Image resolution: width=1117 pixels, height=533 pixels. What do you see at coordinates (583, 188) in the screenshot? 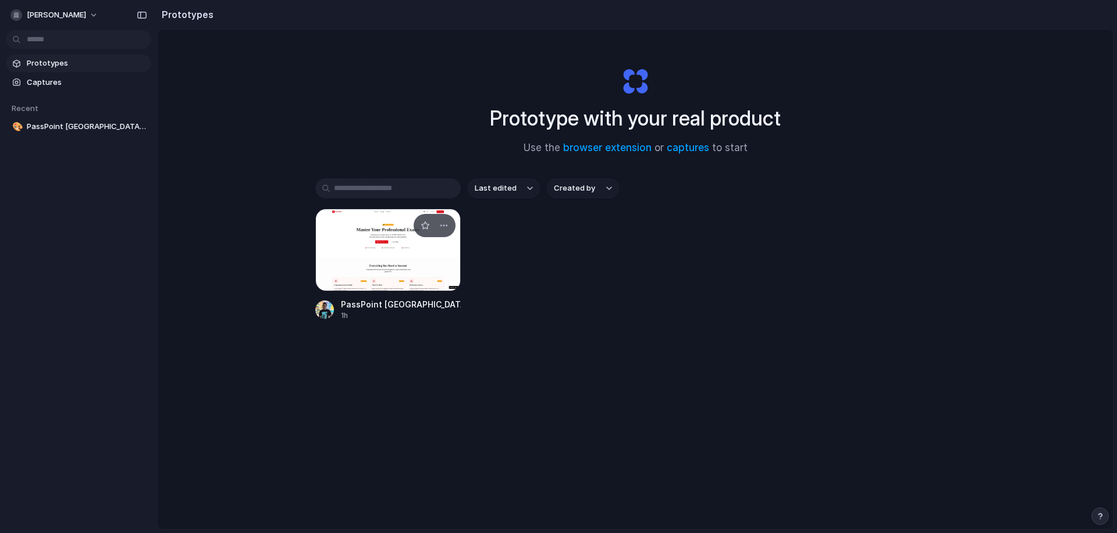
I see `button: Created by` at bounding box center [583, 188].